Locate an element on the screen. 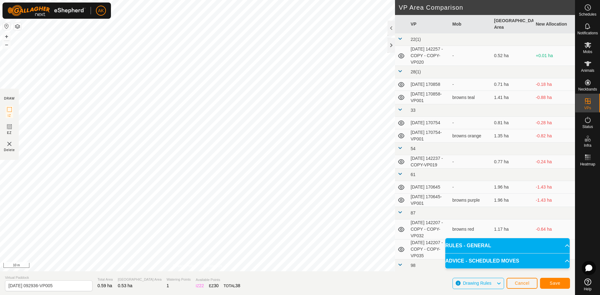 This screenshot has width=600, height=295. th: Mob is located at coordinates (471, 24).